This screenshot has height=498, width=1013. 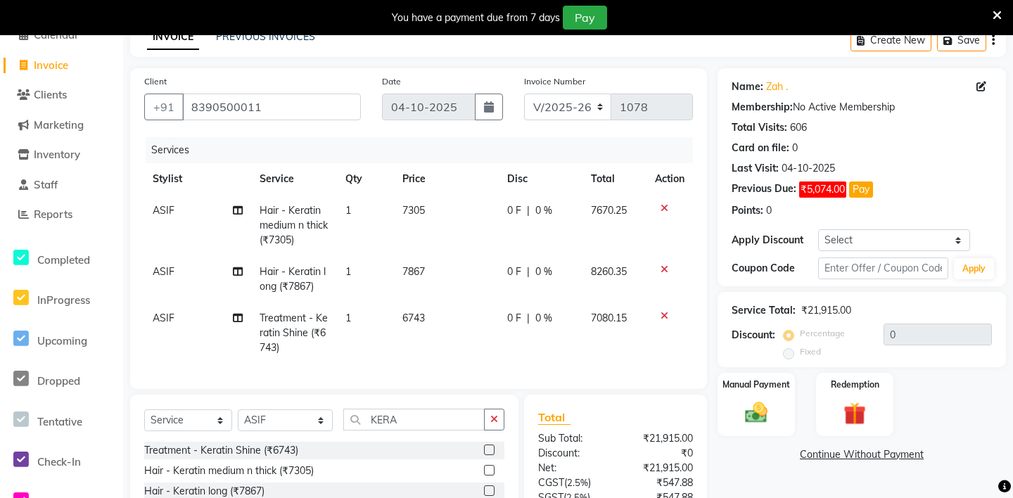 What do you see at coordinates (577, 482) in the screenshot?
I see `span: 2.5%` at bounding box center [577, 482].